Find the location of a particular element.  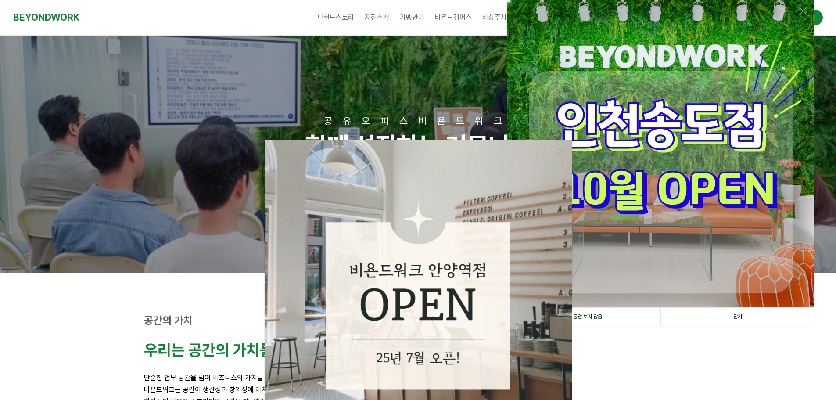

a: 브랜드스토리 is located at coordinates (336, 18).